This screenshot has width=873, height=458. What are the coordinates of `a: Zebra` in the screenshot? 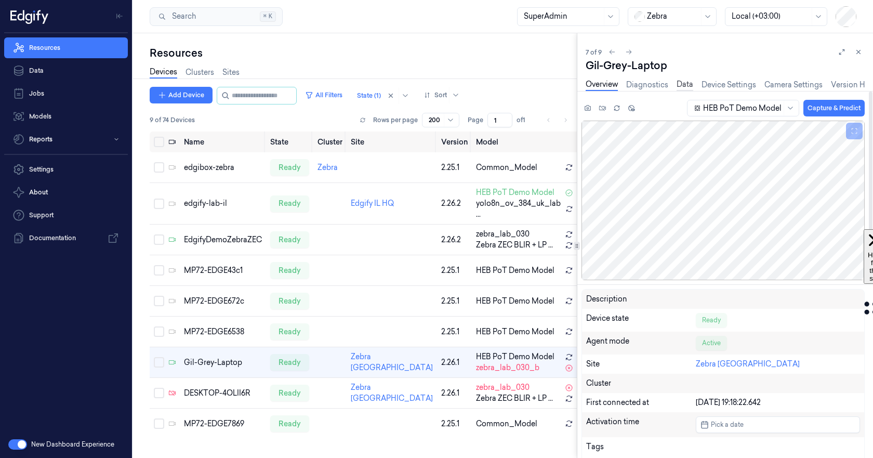 It's located at (328, 167).